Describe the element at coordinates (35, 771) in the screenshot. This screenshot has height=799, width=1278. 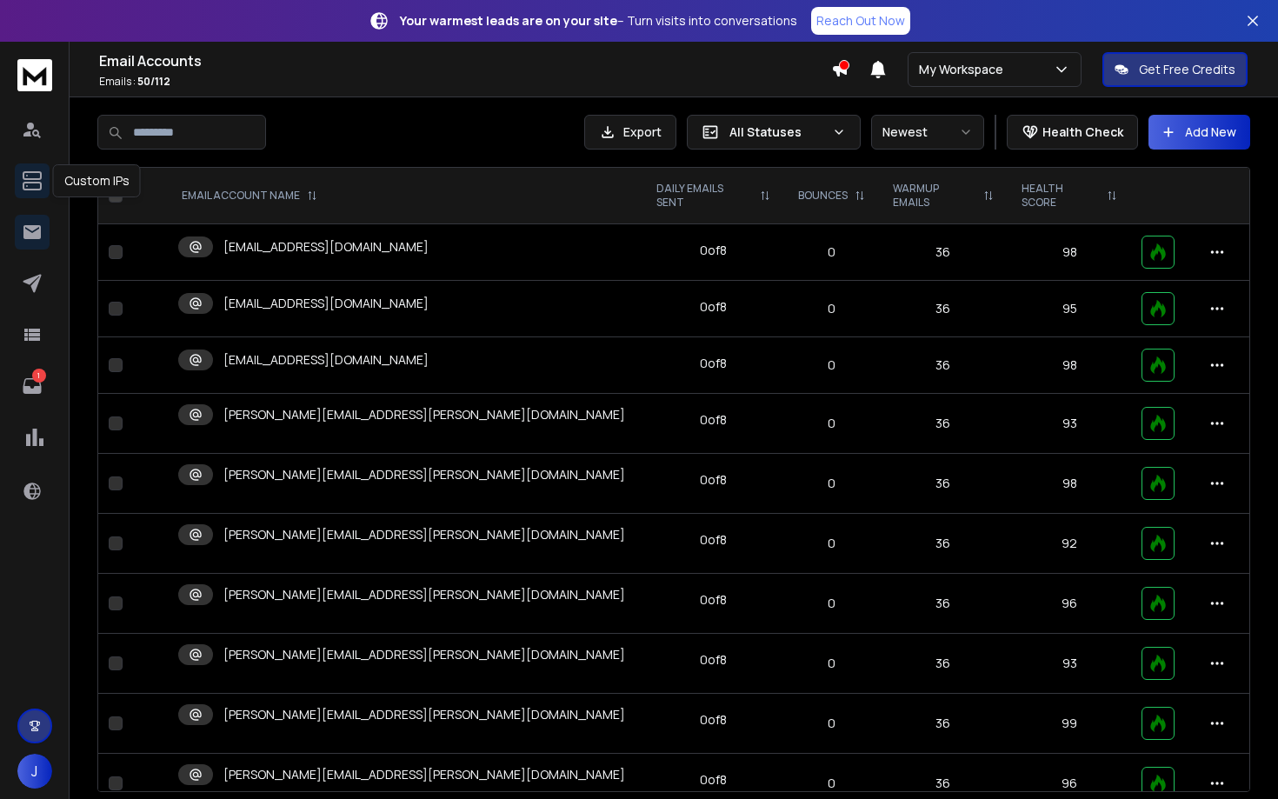
I see `button: J` at that location.